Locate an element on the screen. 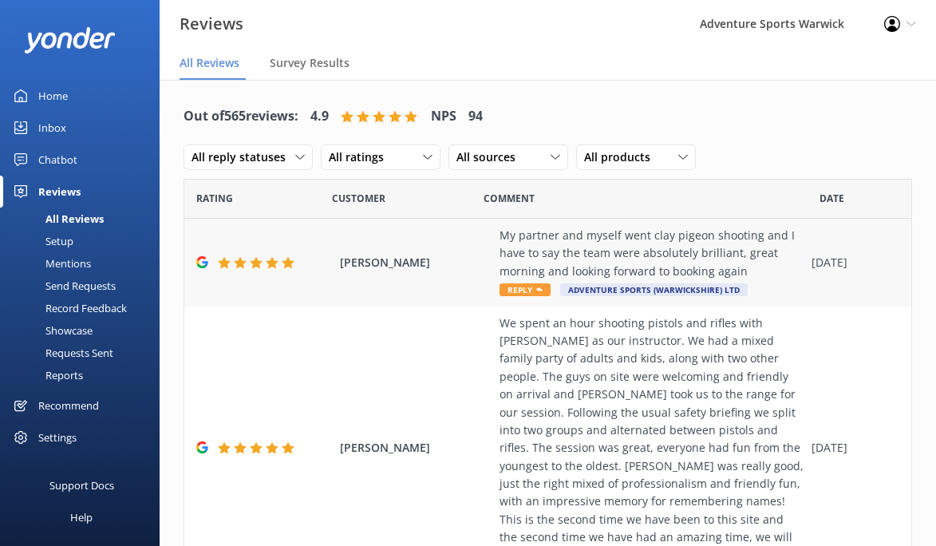 The image size is (936, 546). h4: 94 is located at coordinates (476, 117).